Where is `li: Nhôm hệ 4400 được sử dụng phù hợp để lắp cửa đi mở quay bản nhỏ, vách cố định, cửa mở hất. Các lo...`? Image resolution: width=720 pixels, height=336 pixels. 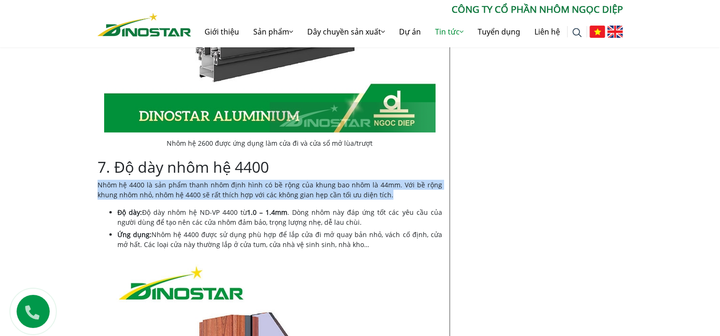 li: Nhôm hệ 4400 được sử dụng phù hợp để lắp cửa đi mở quay bản nhỏ, vách cố định, cửa mở hất. Các lo... is located at coordinates (280, 240).